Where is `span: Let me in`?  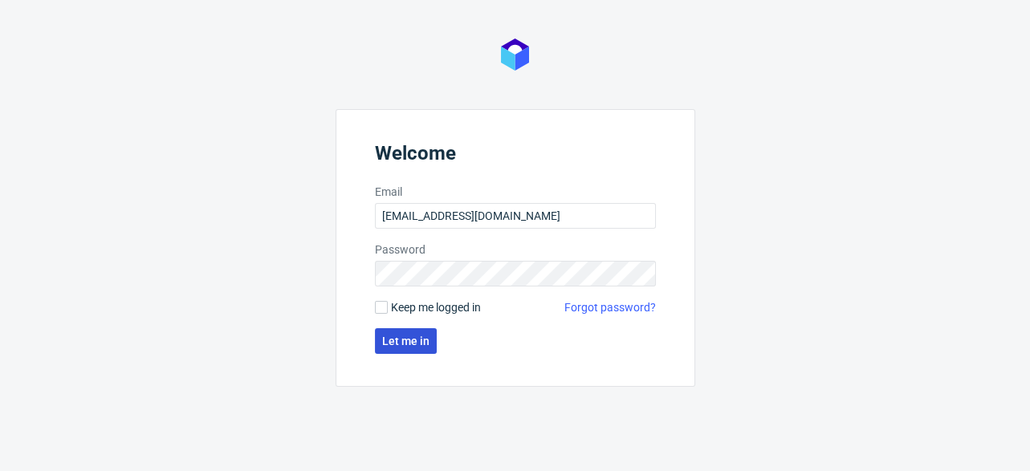 span: Let me in is located at coordinates (405, 341).